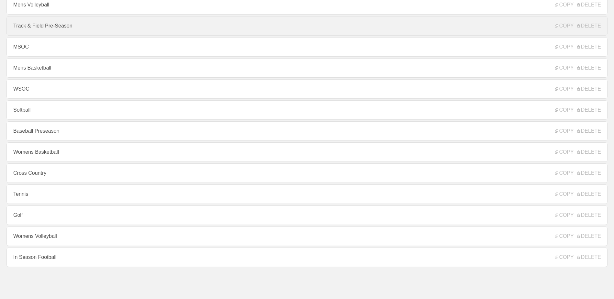 This screenshot has width=614, height=299. What do you see at coordinates (307, 26) in the screenshot?
I see `a: Track & Field Pre-Season` at bounding box center [307, 26].